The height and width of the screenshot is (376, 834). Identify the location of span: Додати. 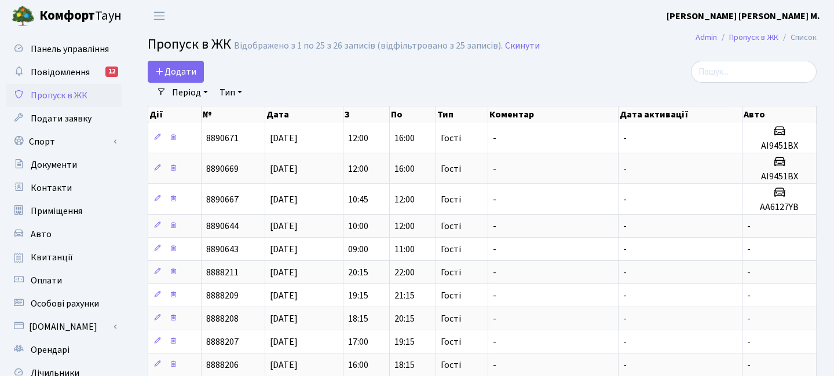
(175, 72).